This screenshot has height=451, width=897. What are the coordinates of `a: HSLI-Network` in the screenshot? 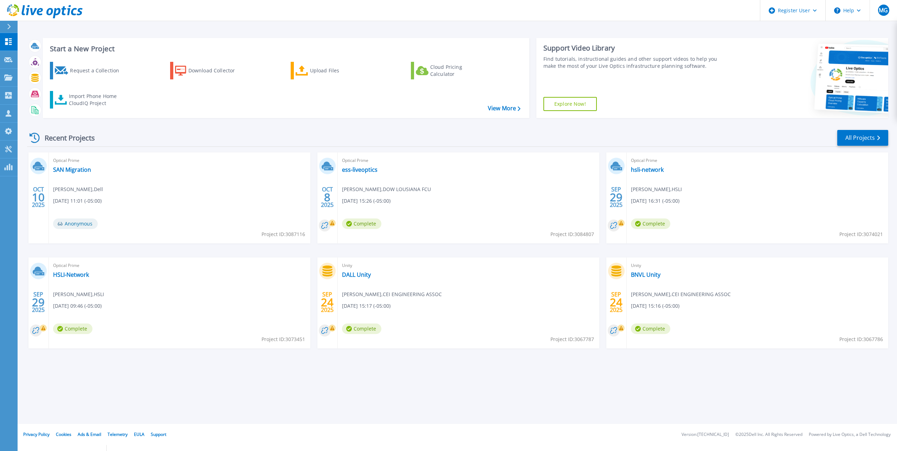 It's located at (71, 275).